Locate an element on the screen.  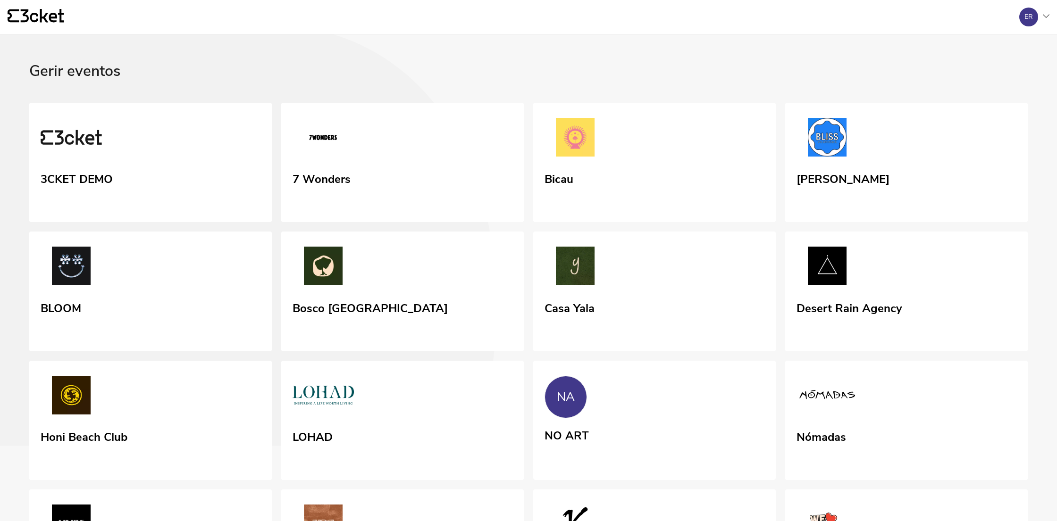
a: NA NO ART is located at coordinates (654, 420).